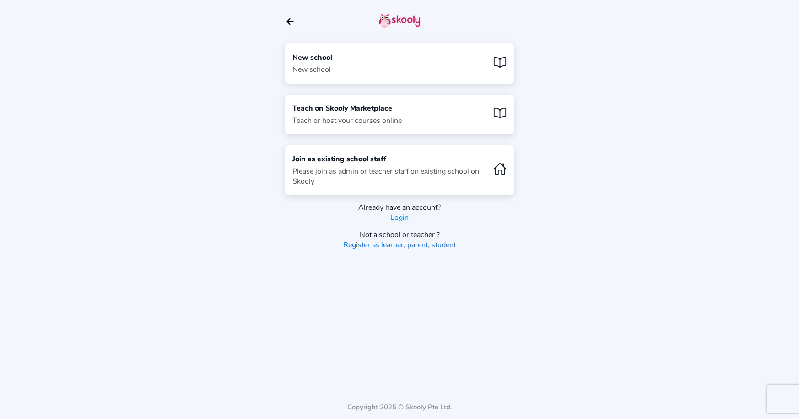 This screenshot has width=799, height=419. What do you see at coordinates (399, 245) in the screenshot?
I see `a: Register as learner, parent, student` at bounding box center [399, 245].